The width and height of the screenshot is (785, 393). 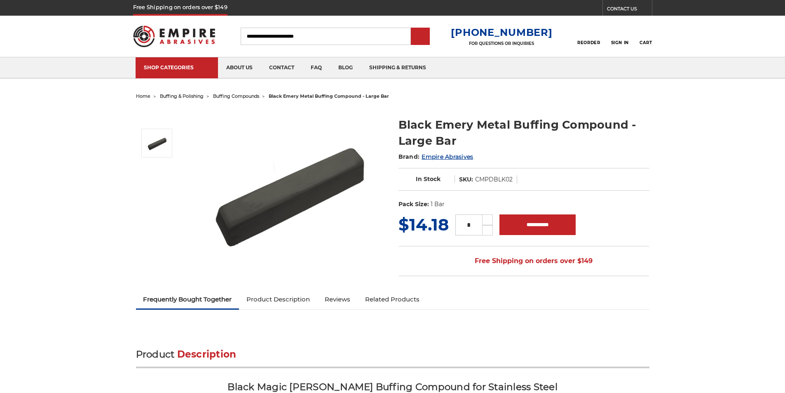 What do you see at coordinates (589, 42) in the screenshot?
I see `span: Reorder` at bounding box center [589, 42].